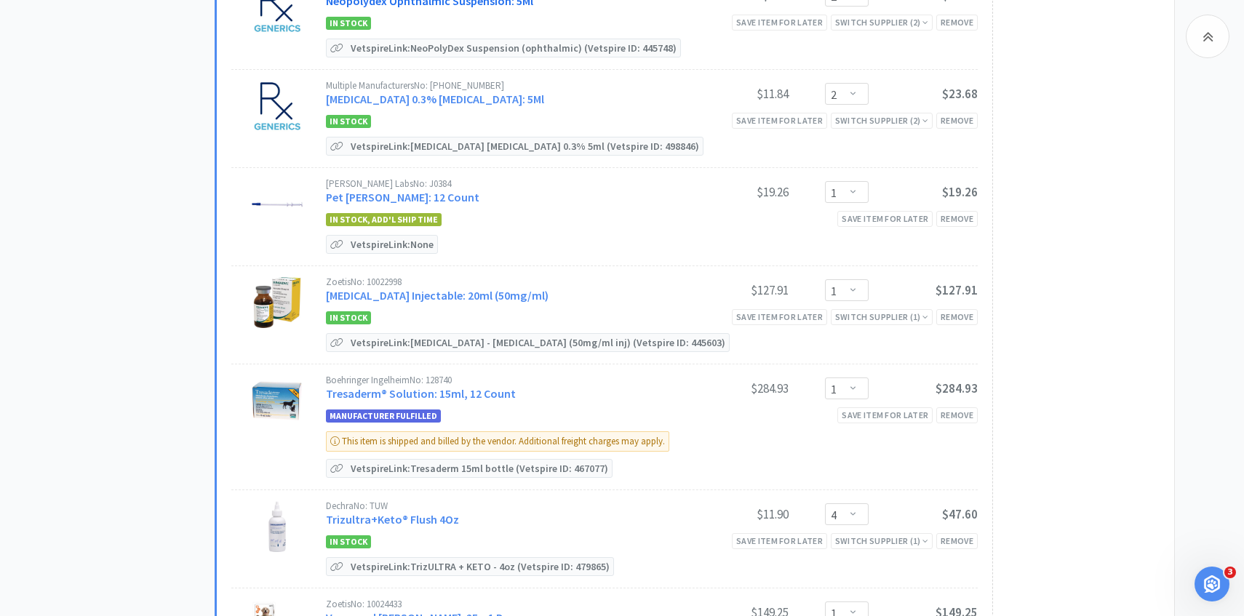 The image size is (1244, 616). What do you see at coordinates (959, 192) in the screenshot?
I see `span: $19.26` at bounding box center [959, 192].